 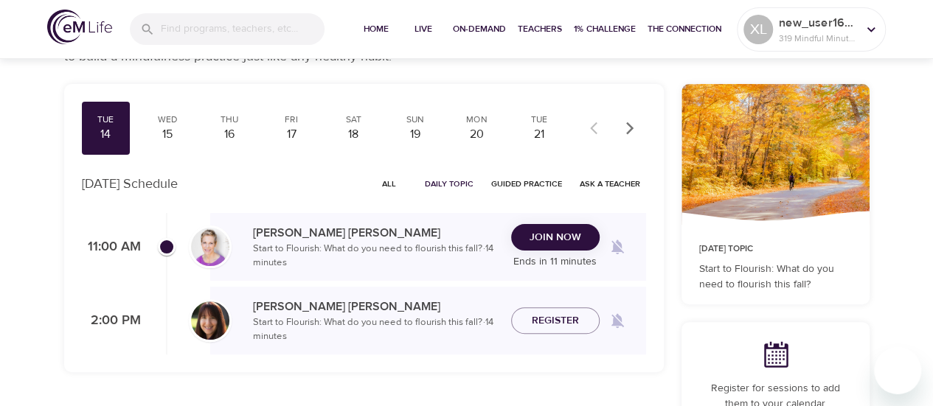 I want to click on span: Live, so click(x=423, y=29).